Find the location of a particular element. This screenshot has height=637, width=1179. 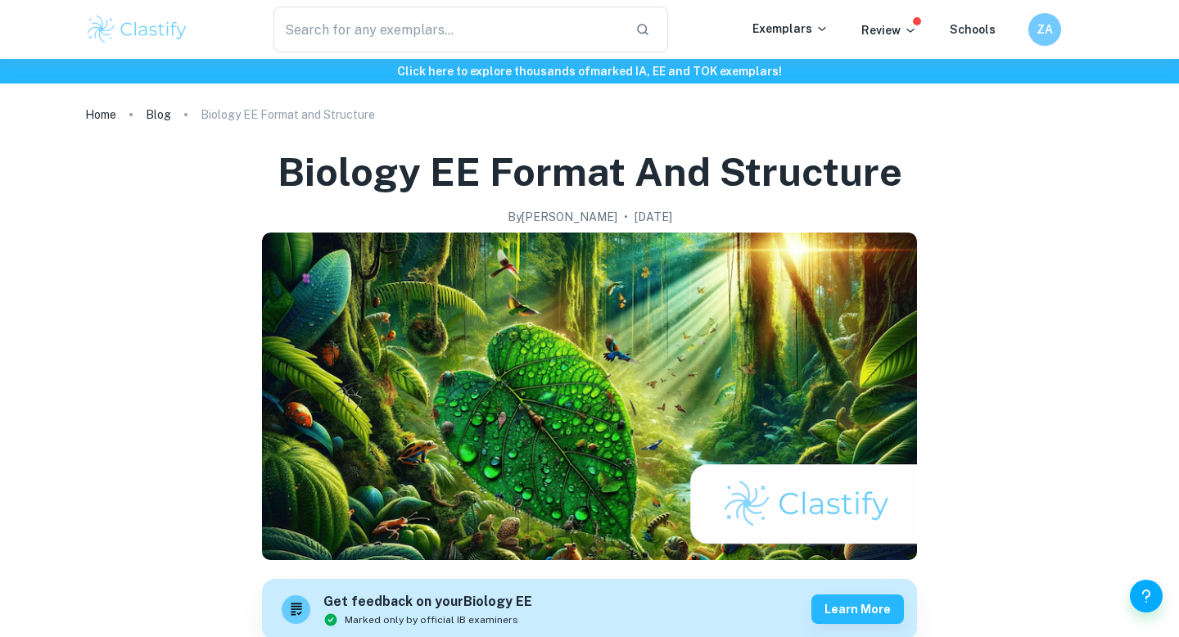

span: Marked only by official IB examiners is located at coordinates (431, 620).